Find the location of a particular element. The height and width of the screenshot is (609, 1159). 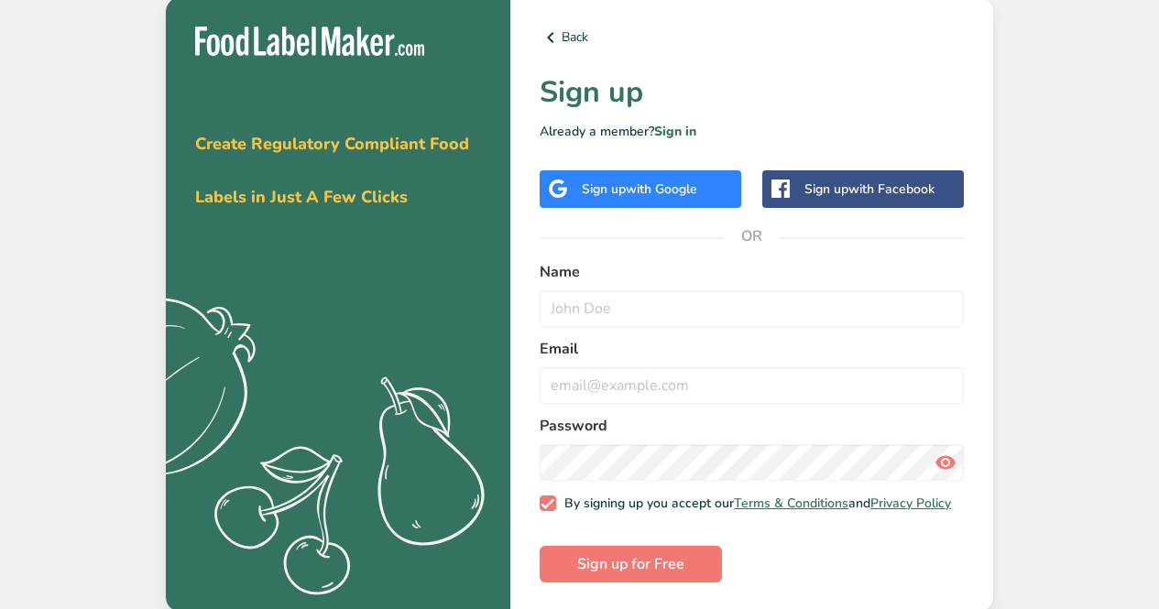

a: Privacy Policy is located at coordinates (911, 503).